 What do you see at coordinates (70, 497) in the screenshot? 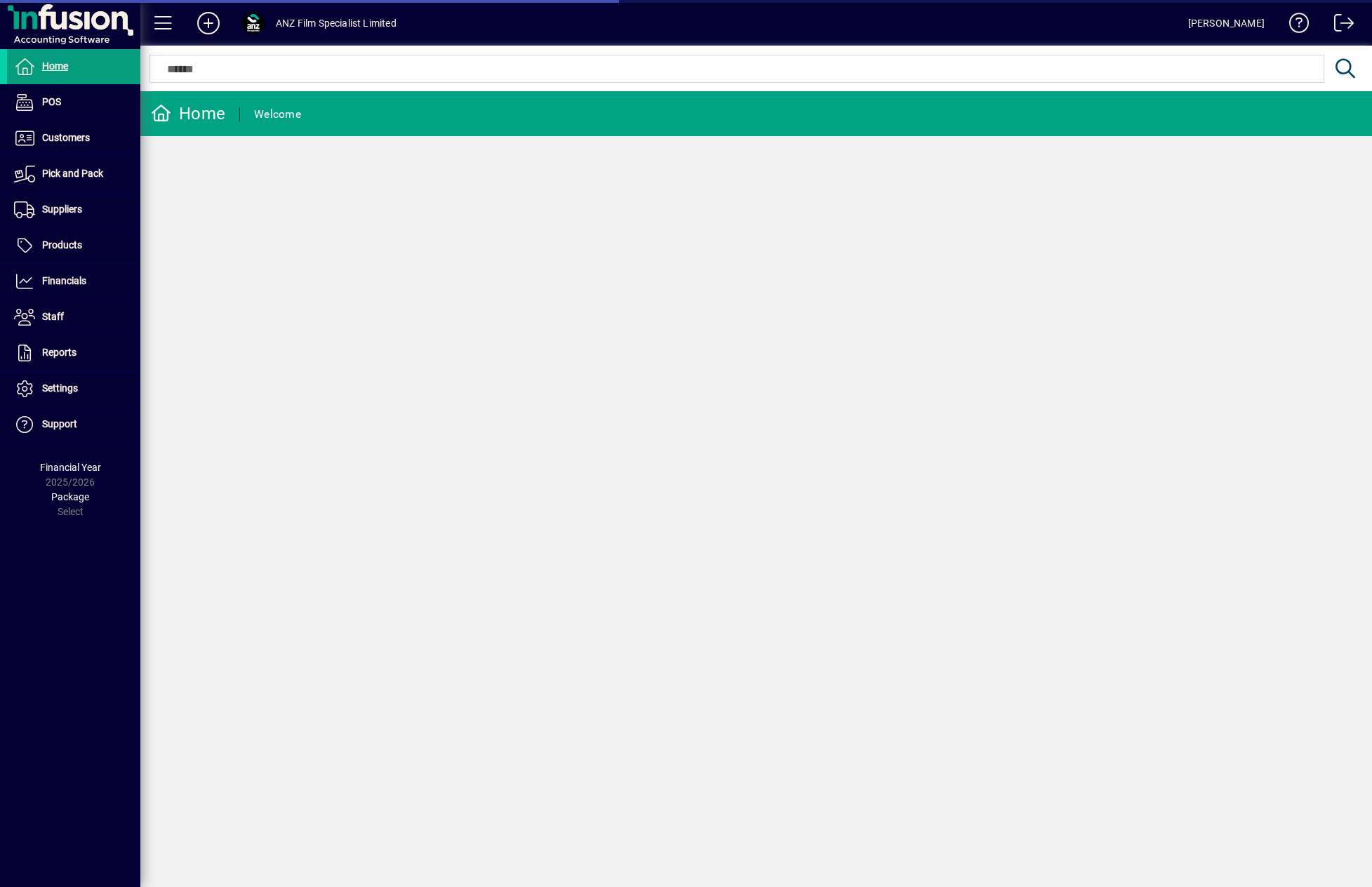
I see `span: Package` at bounding box center [70, 497].